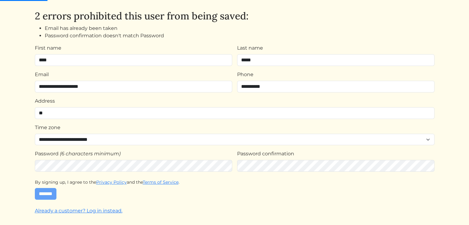 The height and width of the screenshot is (225, 469). I want to click on label: Email, so click(42, 75).